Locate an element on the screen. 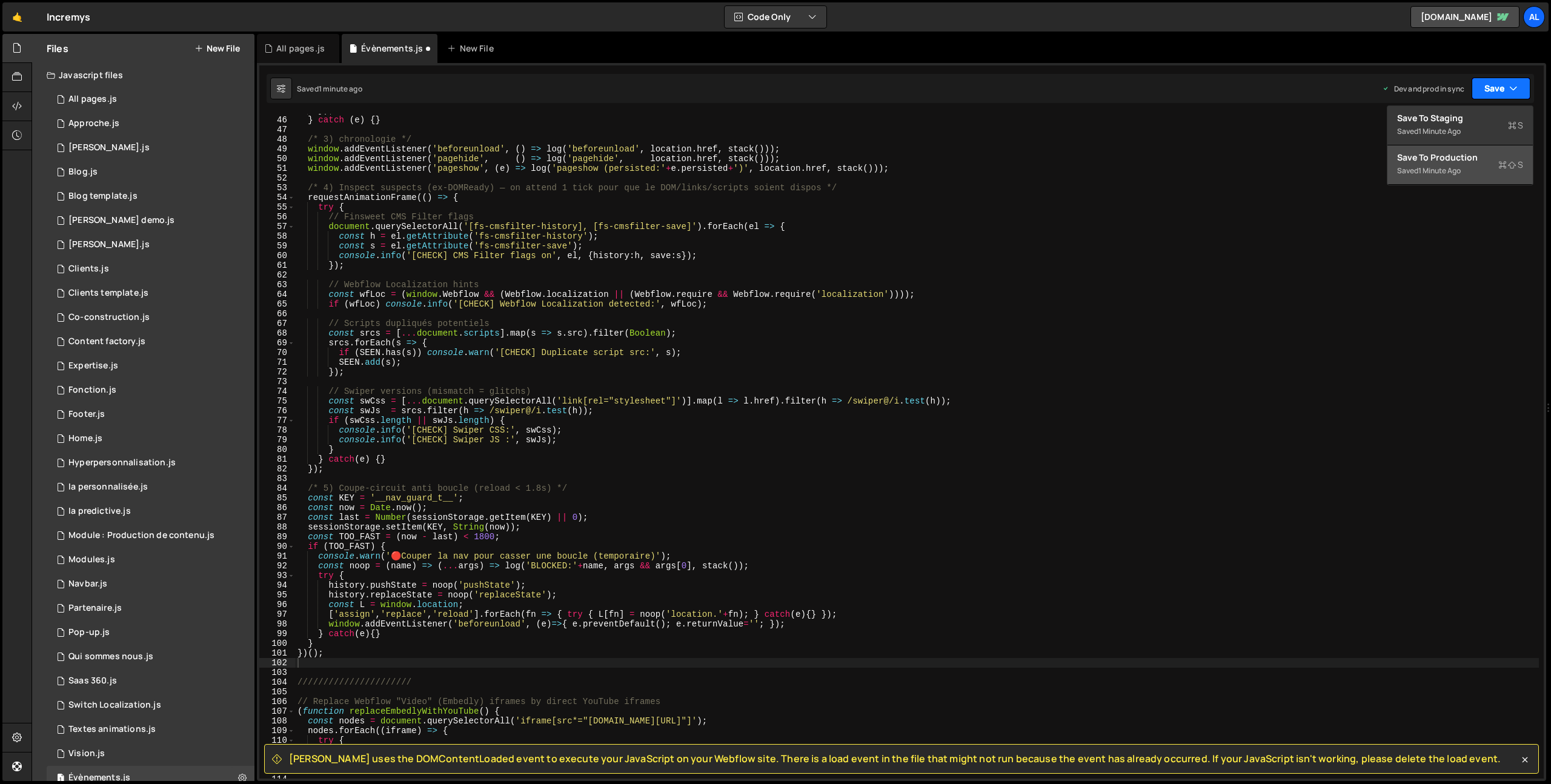 Image resolution: width=1551 pixels, height=784 pixels. div: 50 is located at coordinates (277, 159).